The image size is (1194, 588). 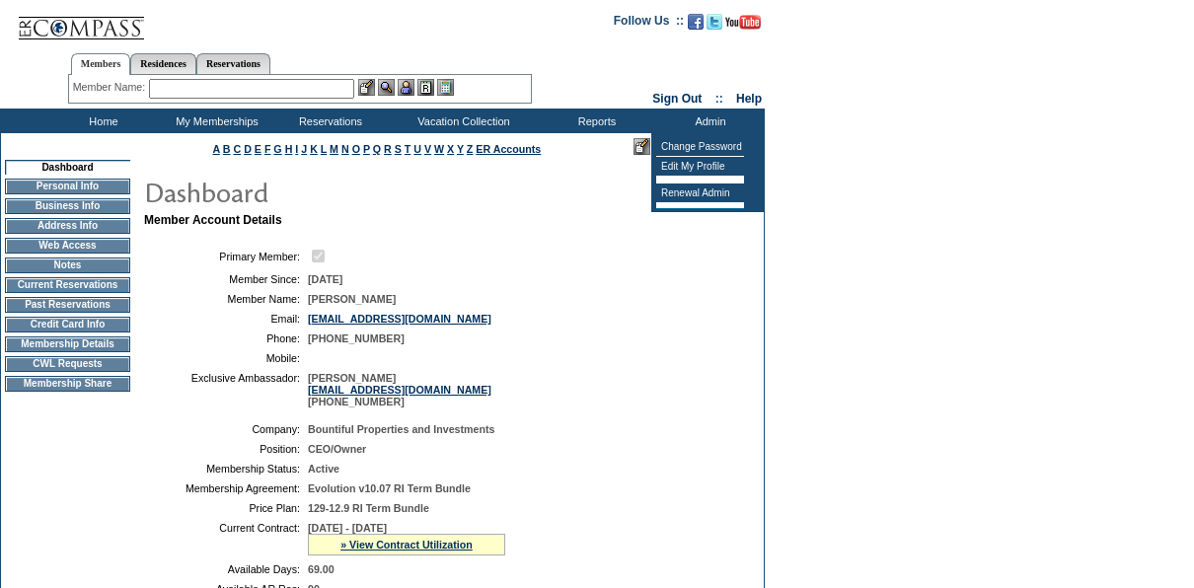 What do you see at coordinates (226, 488) in the screenshot?
I see `td: Membership Agreement:` at bounding box center [226, 488].